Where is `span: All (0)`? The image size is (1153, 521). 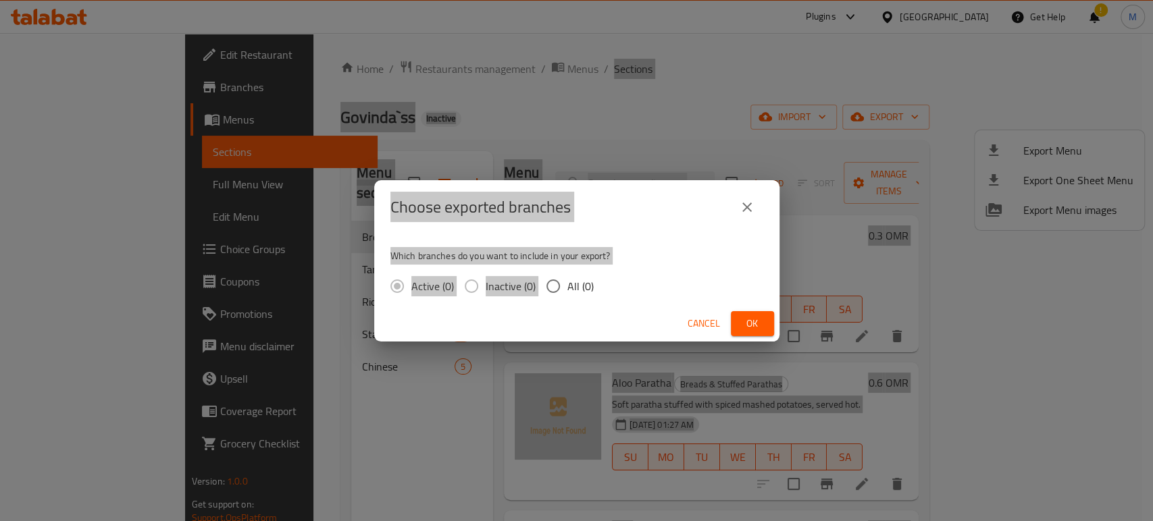 span: All (0) is located at coordinates (580, 286).